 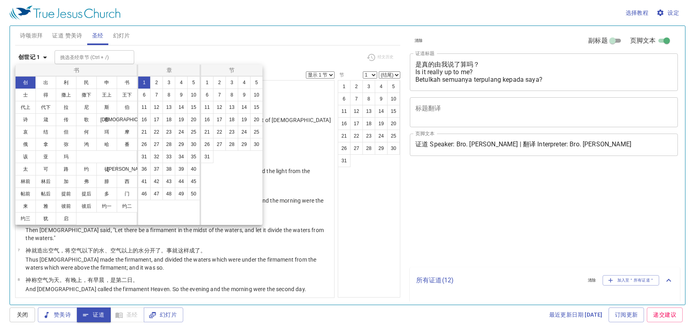 I want to click on p: 节, so click(x=232, y=70).